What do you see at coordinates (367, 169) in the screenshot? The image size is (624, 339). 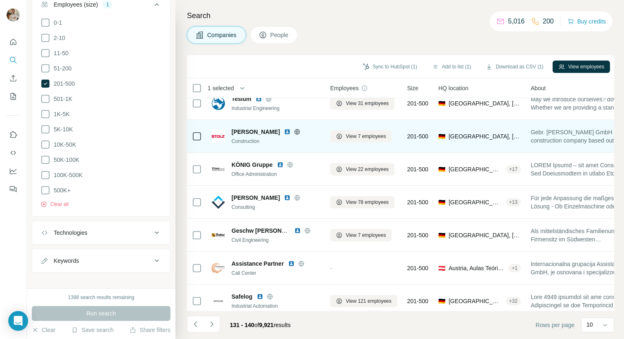 I see `span: View 22 employees` at bounding box center [367, 169].